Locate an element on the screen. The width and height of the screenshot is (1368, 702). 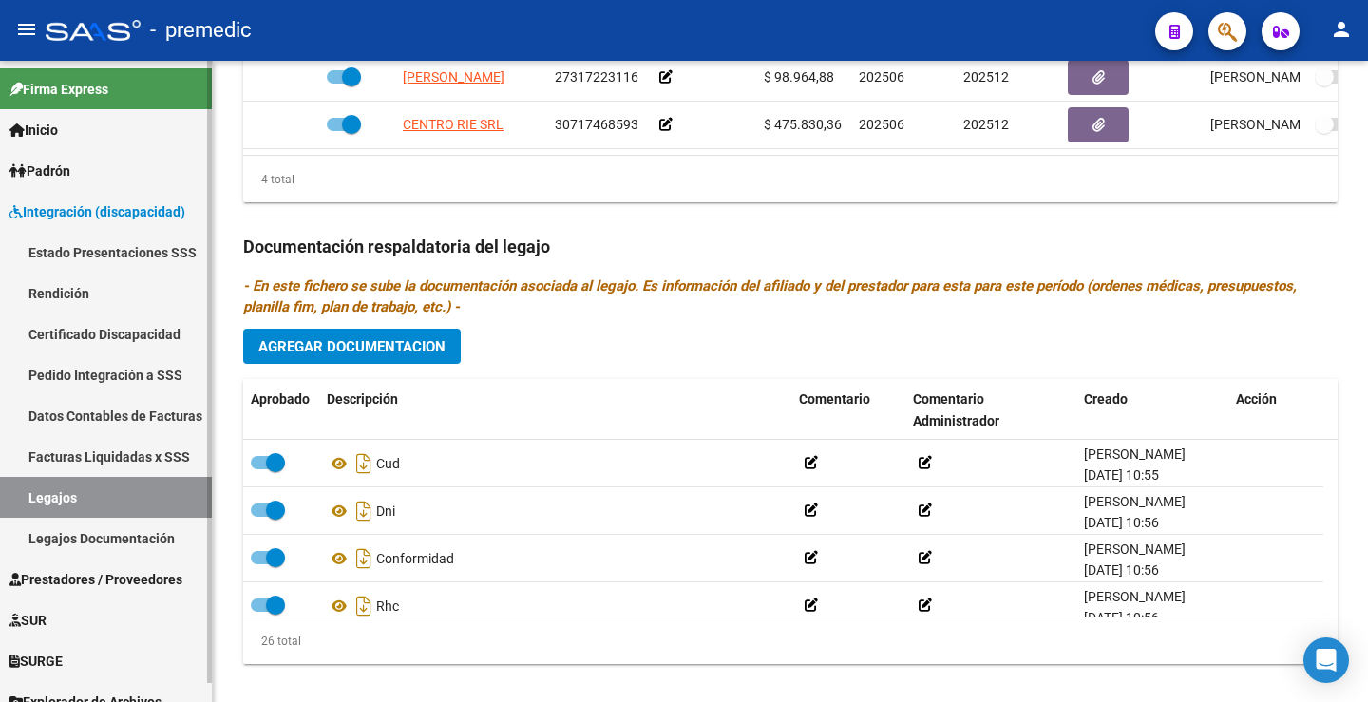
span: Prestadores / Proveedores is located at coordinates (96, 579).